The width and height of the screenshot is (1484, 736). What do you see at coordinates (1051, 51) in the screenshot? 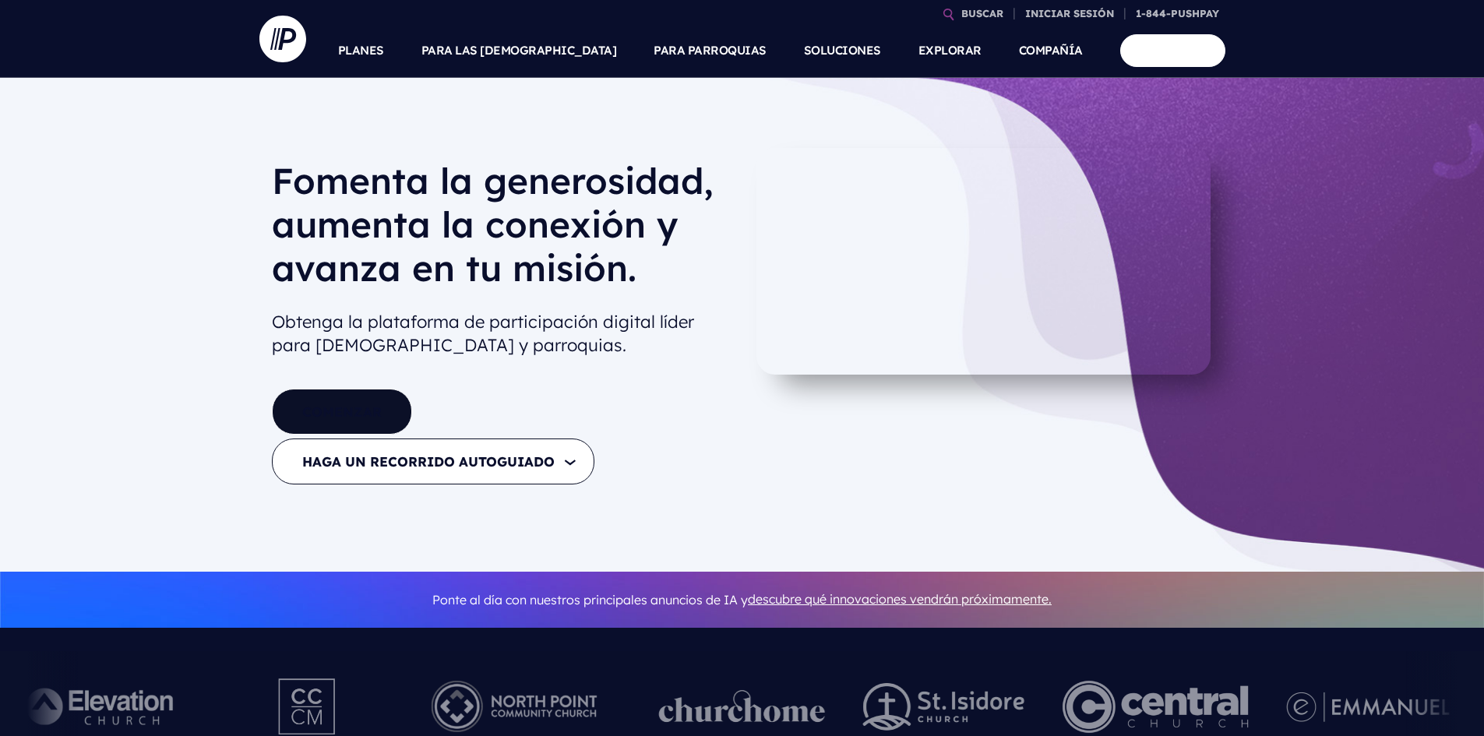
I see `a: COMPAÑÍA` at bounding box center [1051, 51].